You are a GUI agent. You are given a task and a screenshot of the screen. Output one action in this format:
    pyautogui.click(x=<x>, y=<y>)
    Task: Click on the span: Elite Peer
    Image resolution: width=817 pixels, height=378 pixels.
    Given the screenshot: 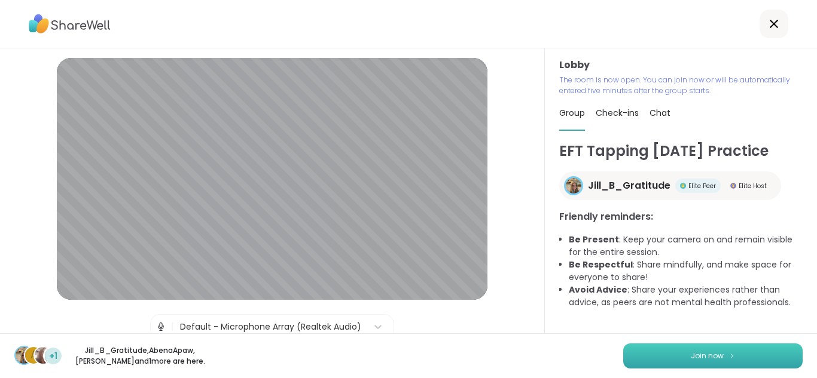 What is the action you would take?
    pyautogui.click(x=702, y=186)
    